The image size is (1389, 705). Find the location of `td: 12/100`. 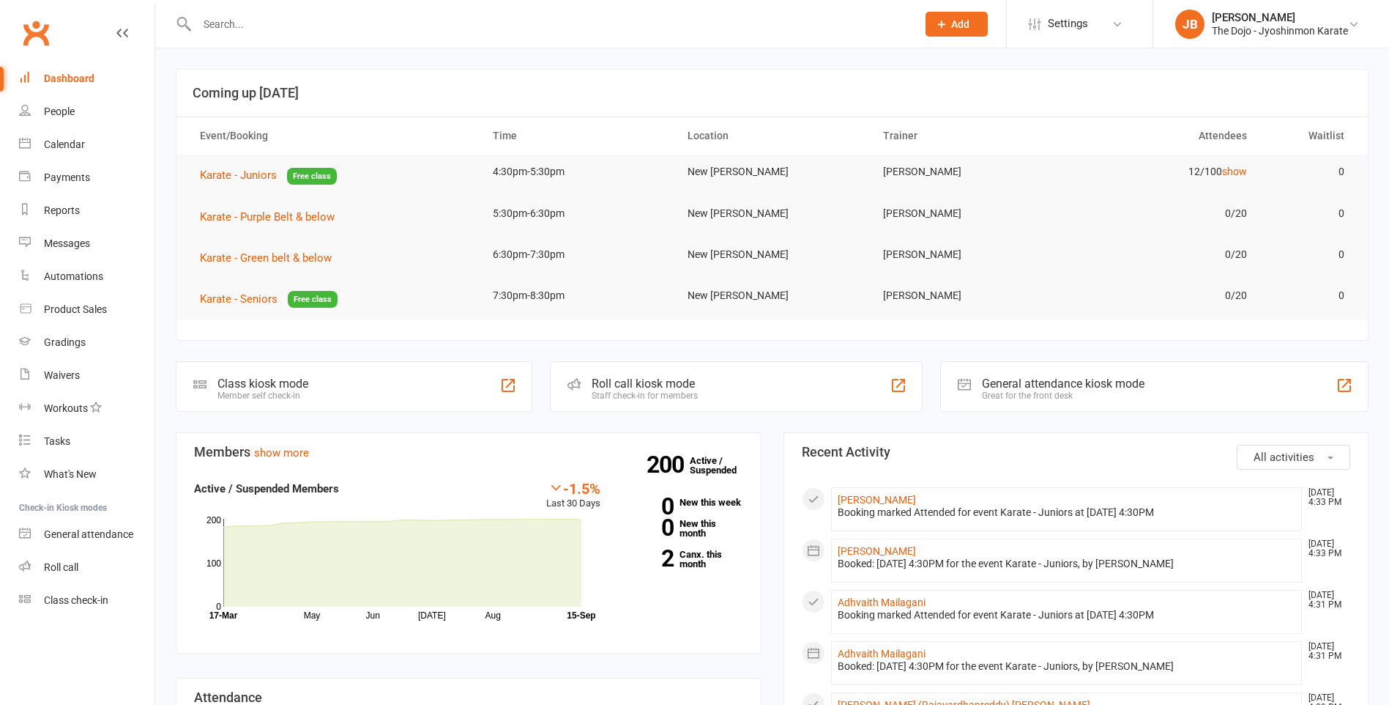

td: 12/100 is located at coordinates (1162, 171).